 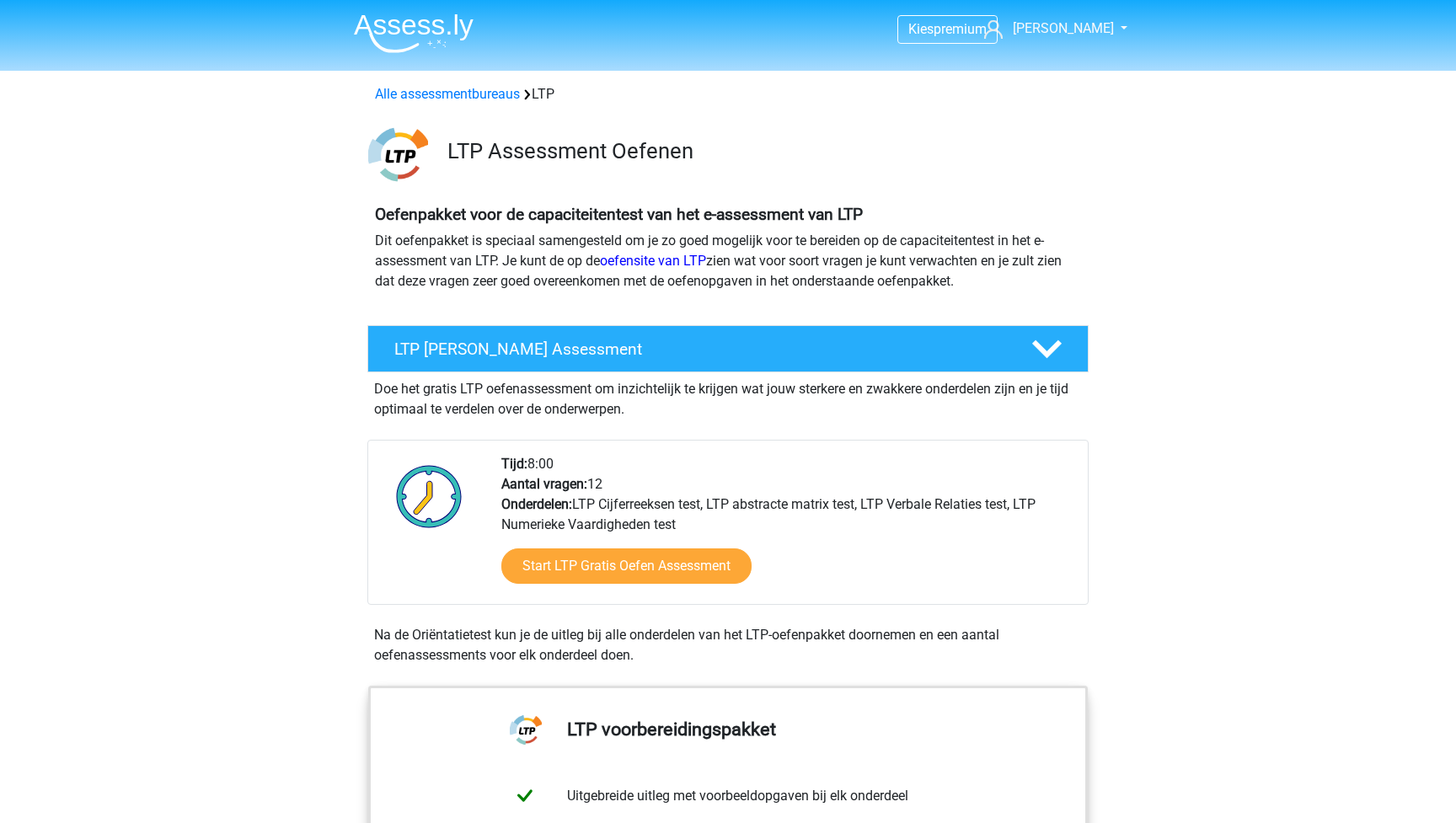 I want to click on a: oefensite van LTP, so click(x=653, y=261).